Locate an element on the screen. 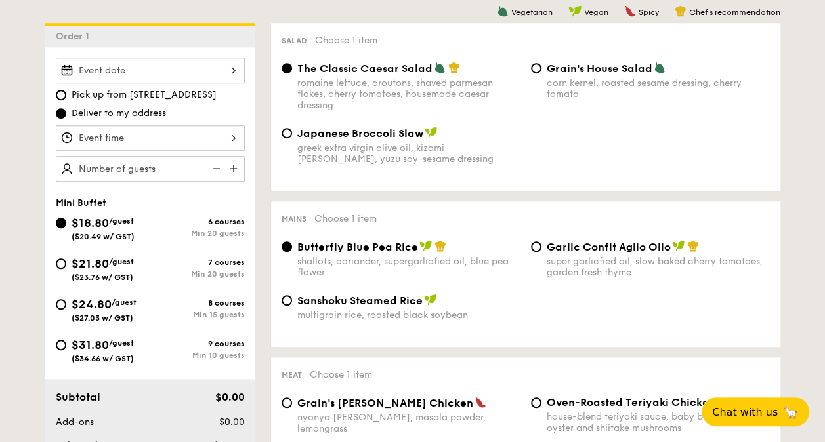 The width and height of the screenshot is (825, 442). span: Subtotal is located at coordinates (78, 397).